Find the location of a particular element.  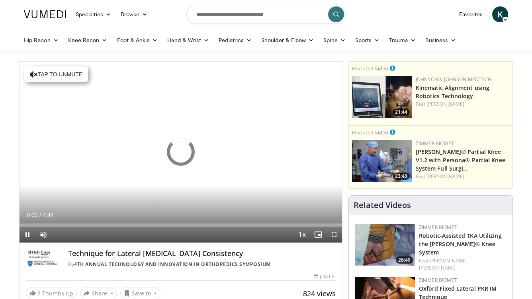

a: 23:43 is located at coordinates (382, 161).